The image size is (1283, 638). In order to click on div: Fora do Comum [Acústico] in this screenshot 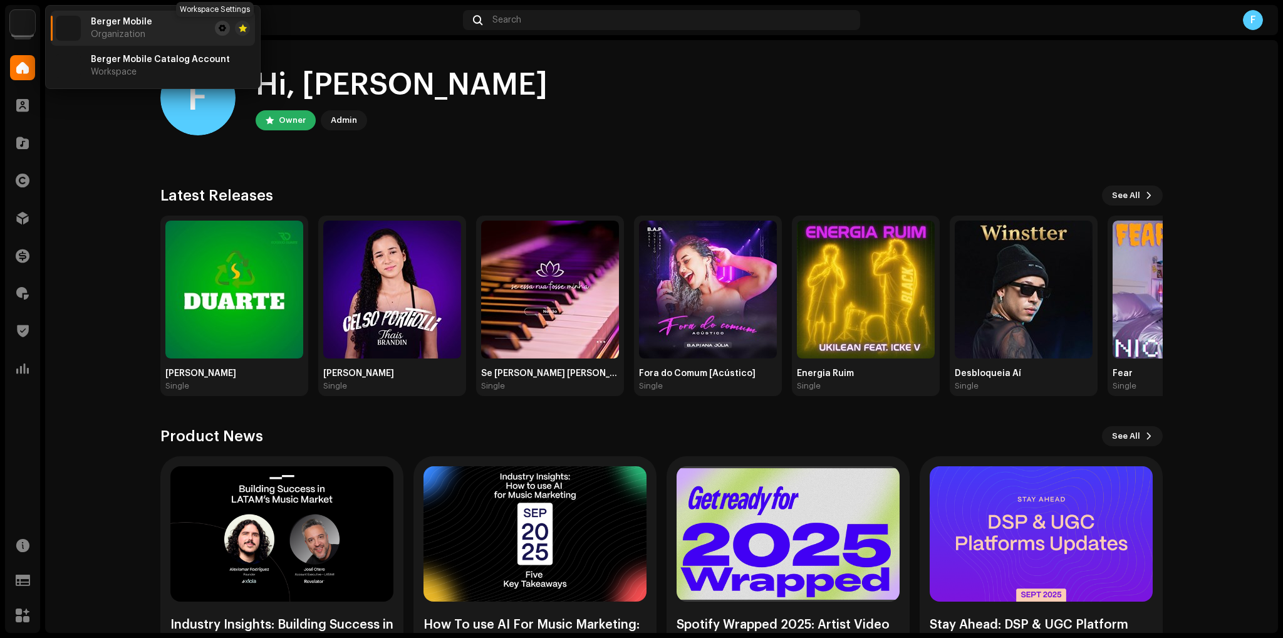, I will do `click(708, 373)`.